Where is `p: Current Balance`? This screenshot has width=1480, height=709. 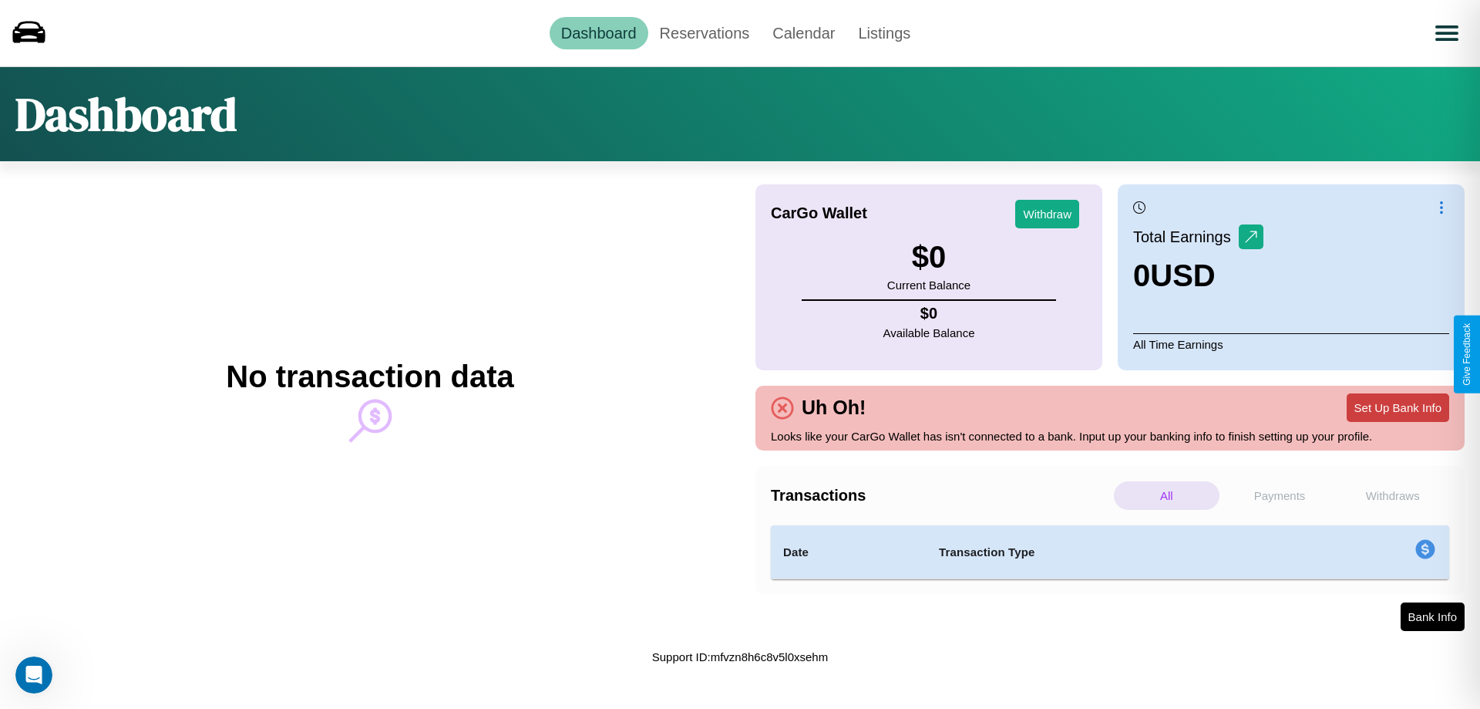
p: Current Balance is located at coordinates (929, 285).